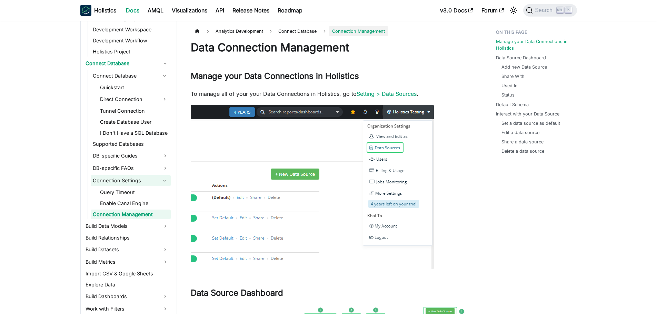 The width and height of the screenshot is (657, 314). Describe the element at coordinates (164, 76) in the screenshot. I see `button: Collapse sidebar category 'Connect Database'` at that location.